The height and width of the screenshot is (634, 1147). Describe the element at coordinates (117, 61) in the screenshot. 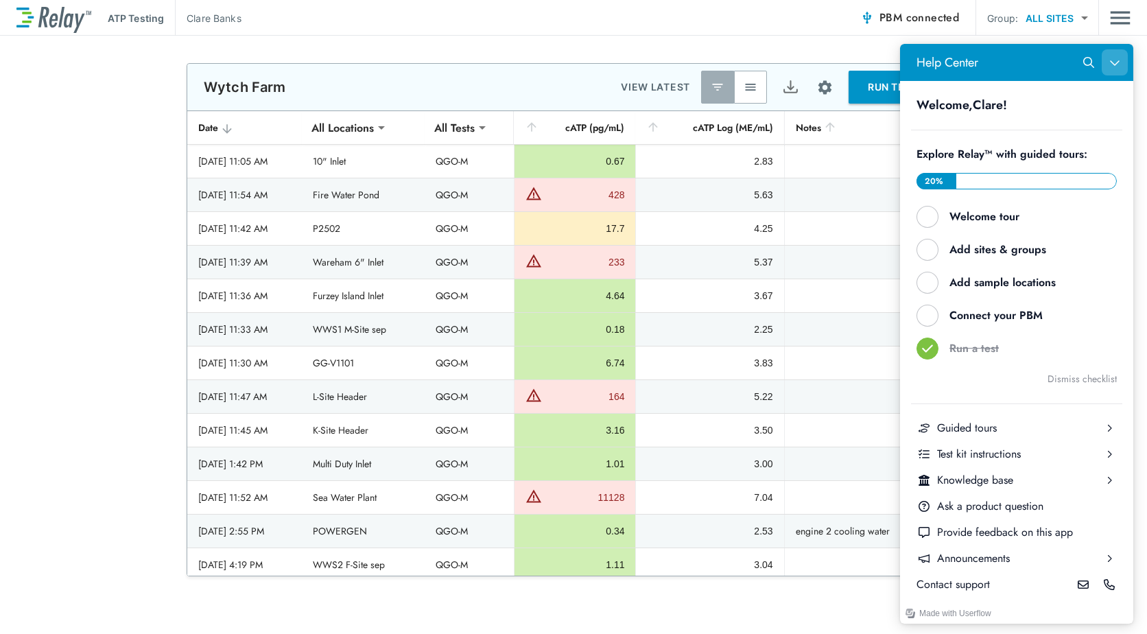

I see `h2: Welcome, Clare !` at that location.